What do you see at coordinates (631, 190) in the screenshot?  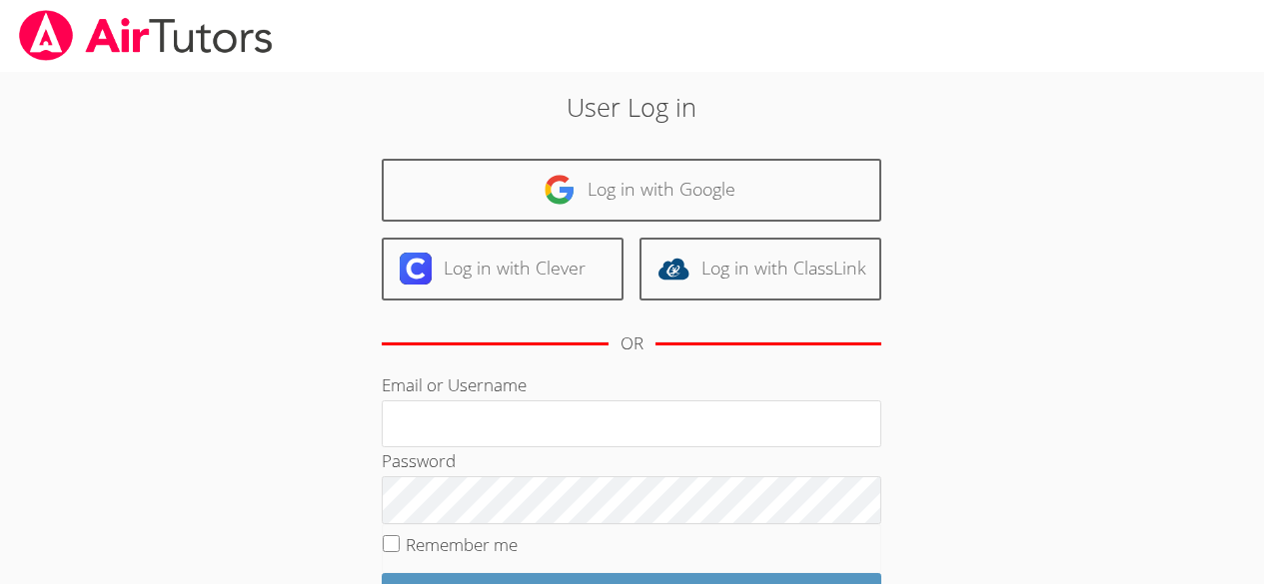 I see `a: Log in with Google` at bounding box center [631, 190].